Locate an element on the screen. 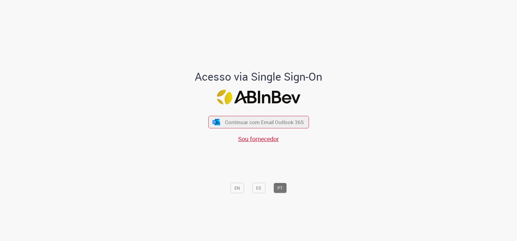 The image size is (517, 241). span: Sou fornecedor is located at coordinates (258, 139).